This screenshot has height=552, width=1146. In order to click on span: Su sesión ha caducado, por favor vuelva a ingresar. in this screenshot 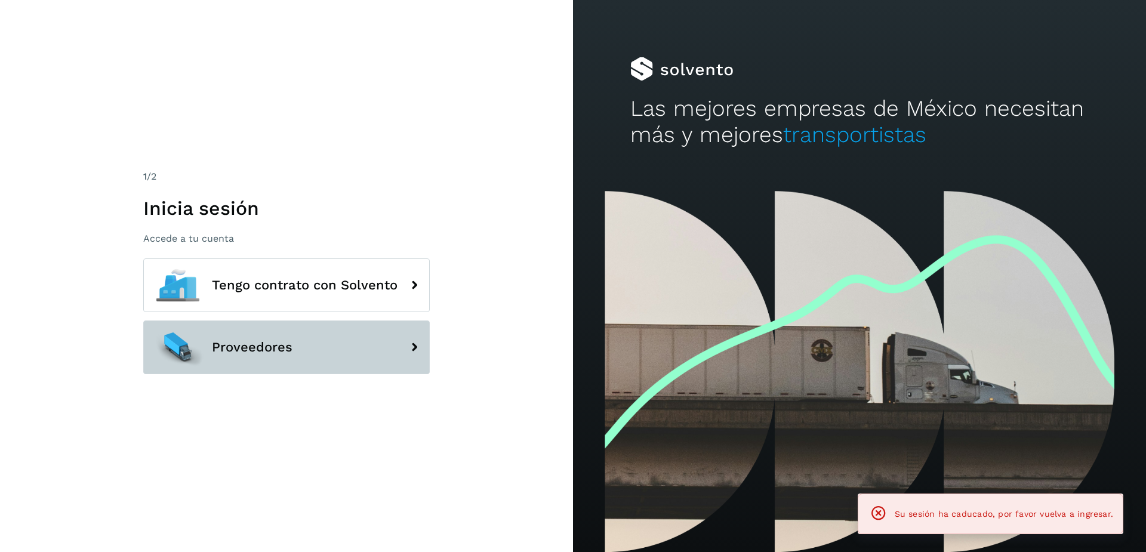, I will do `click(1004, 514)`.